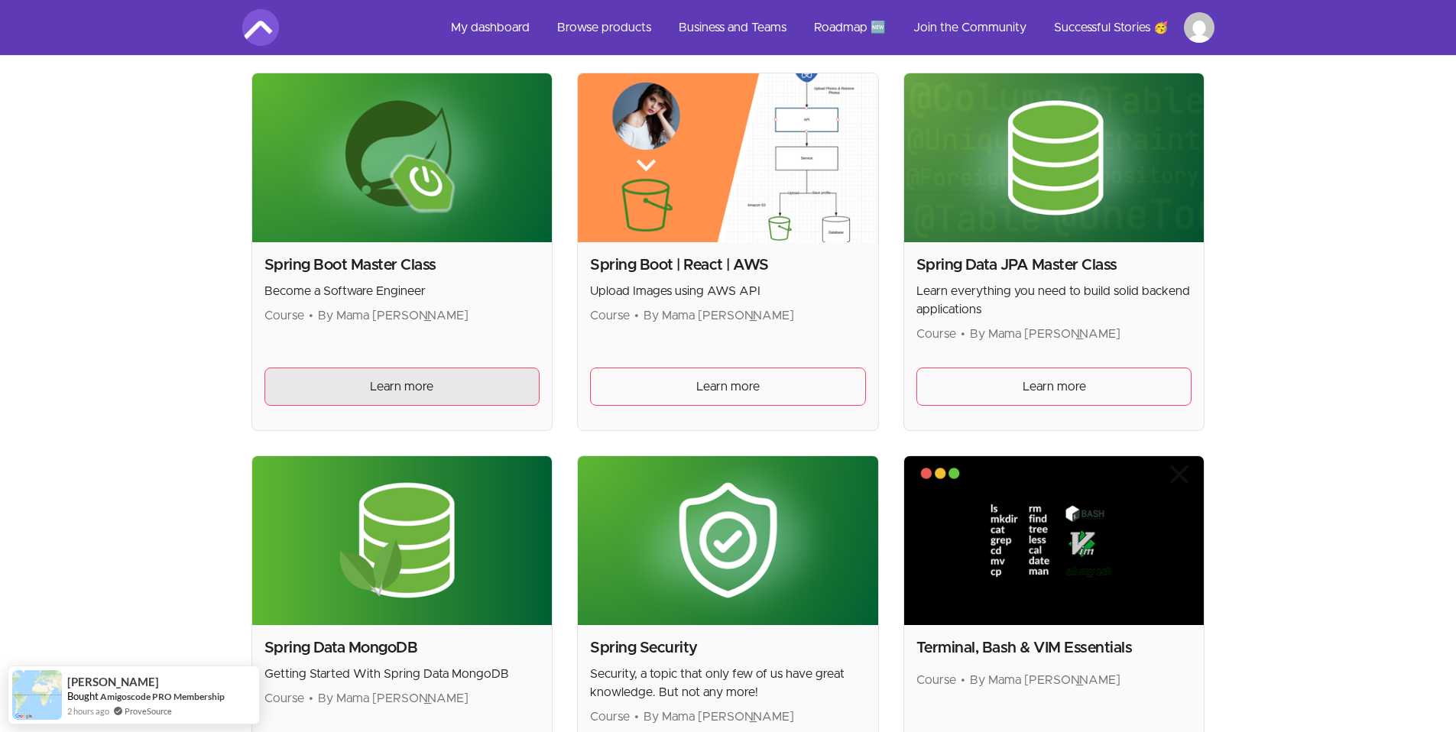  What do you see at coordinates (402, 540) in the screenshot?
I see `img: Product image for Spring Data MongoDB` at bounding box center [402, 540].